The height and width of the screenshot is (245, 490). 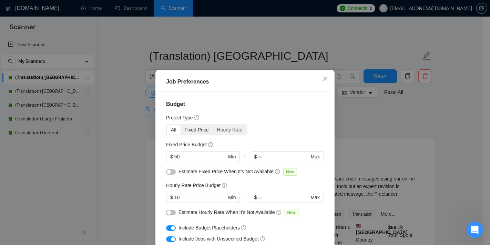 What do you see at coordinates (219, 239) in the screenshot?
I see `span: Include Jobs with Unspecified Budget` at bounding box center [219, 239].